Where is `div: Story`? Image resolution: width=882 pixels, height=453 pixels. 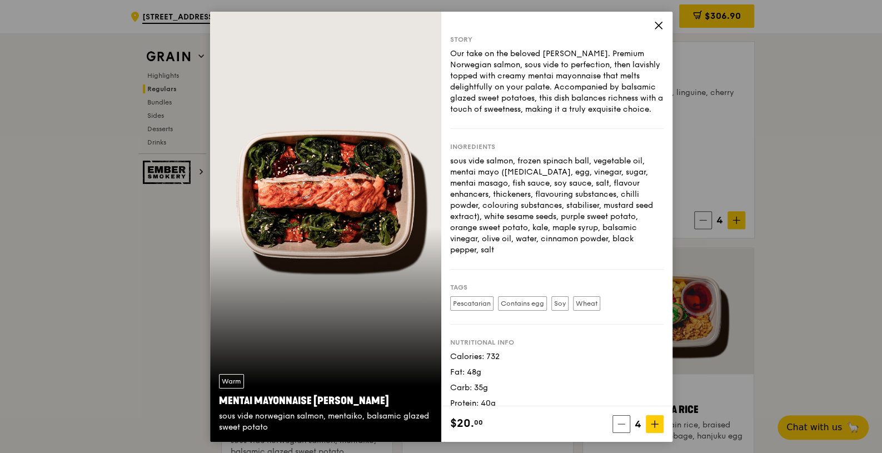
div: Story is located at coordinates (557, 39).